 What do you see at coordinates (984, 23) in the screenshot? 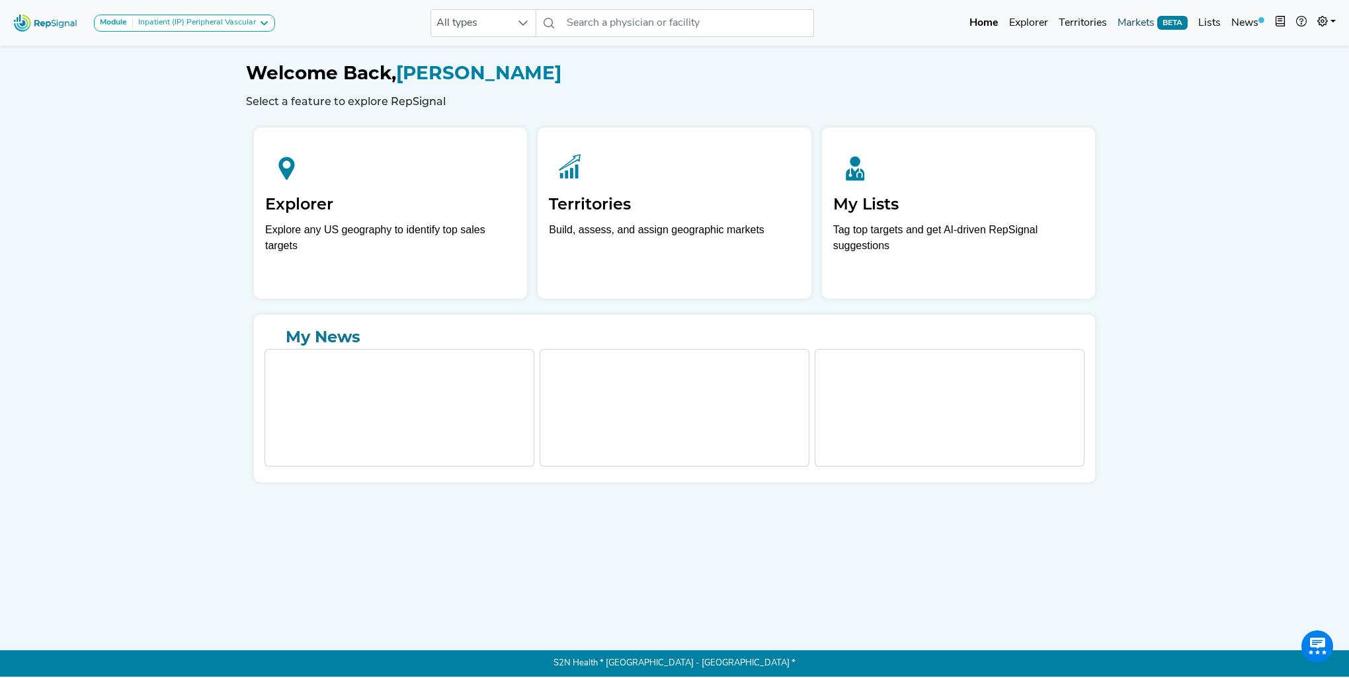
I see `a: Home` at bounding box center [984, 23].